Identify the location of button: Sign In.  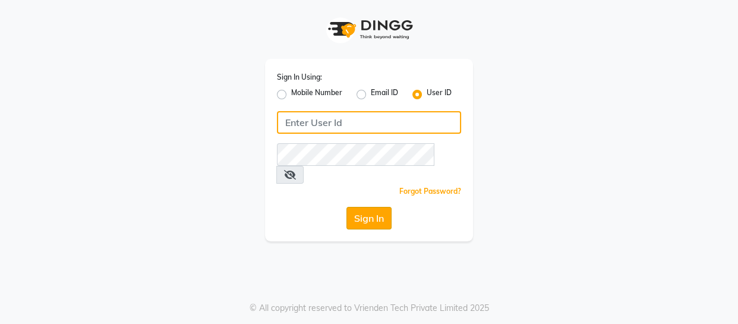
(369, 218).